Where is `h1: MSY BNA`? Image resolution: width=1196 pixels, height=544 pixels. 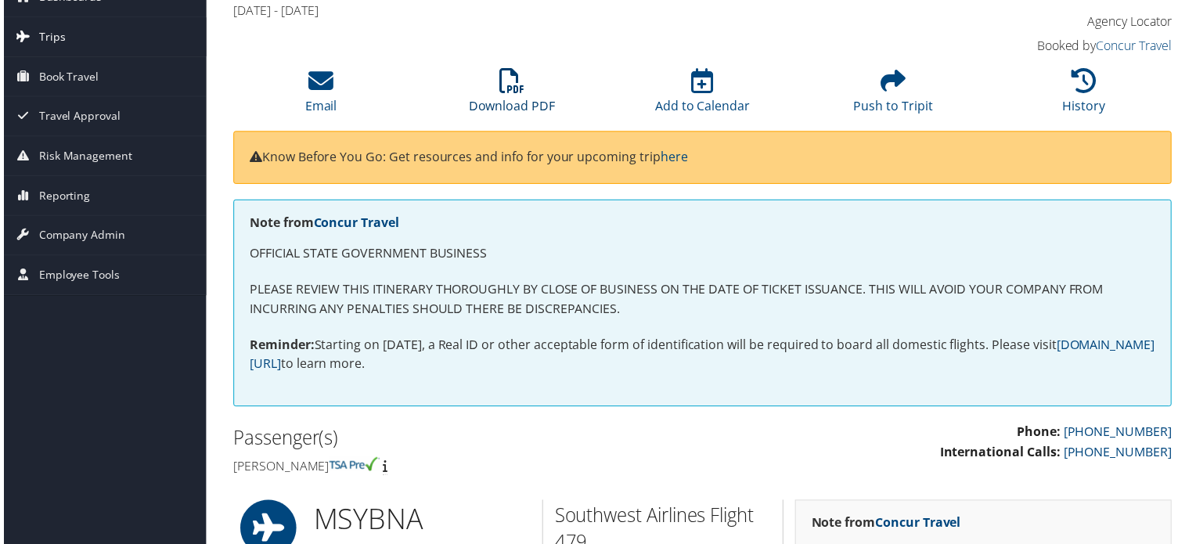 h1: MSY BNA is located at coordinates (420, 522).